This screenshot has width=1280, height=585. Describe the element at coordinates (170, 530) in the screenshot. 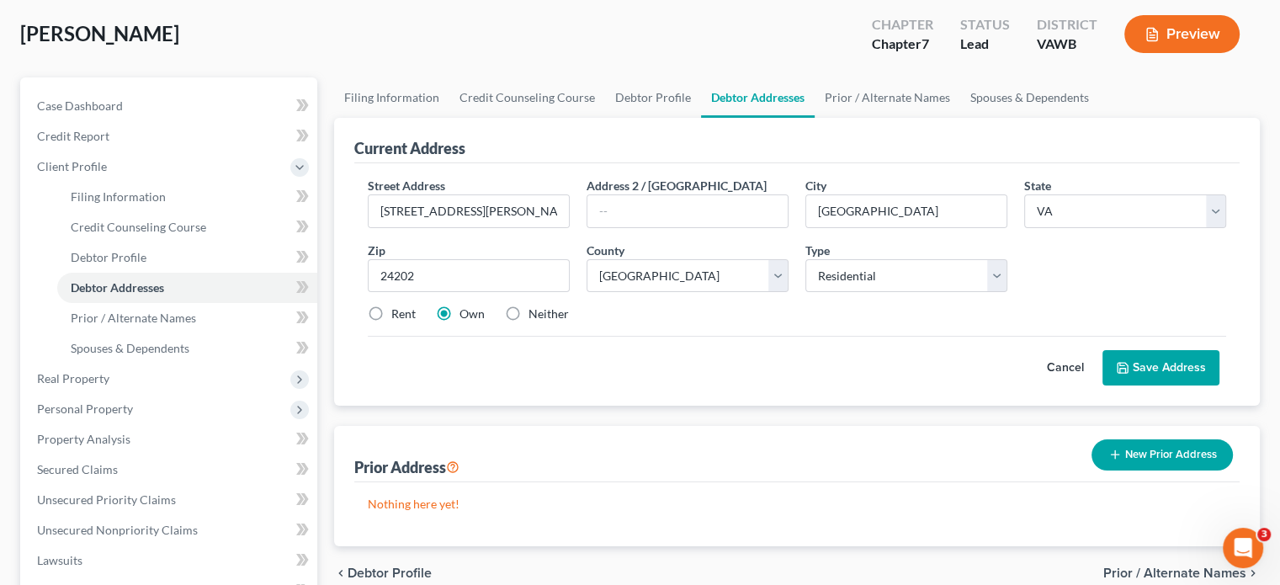

I see `a: Unsecured Nonpriority Claims` at that location.